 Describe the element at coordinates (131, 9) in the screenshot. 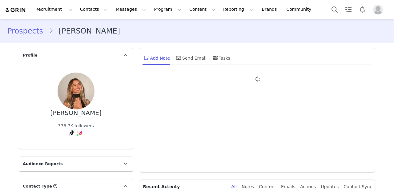

I see `button: Messages` at that location.